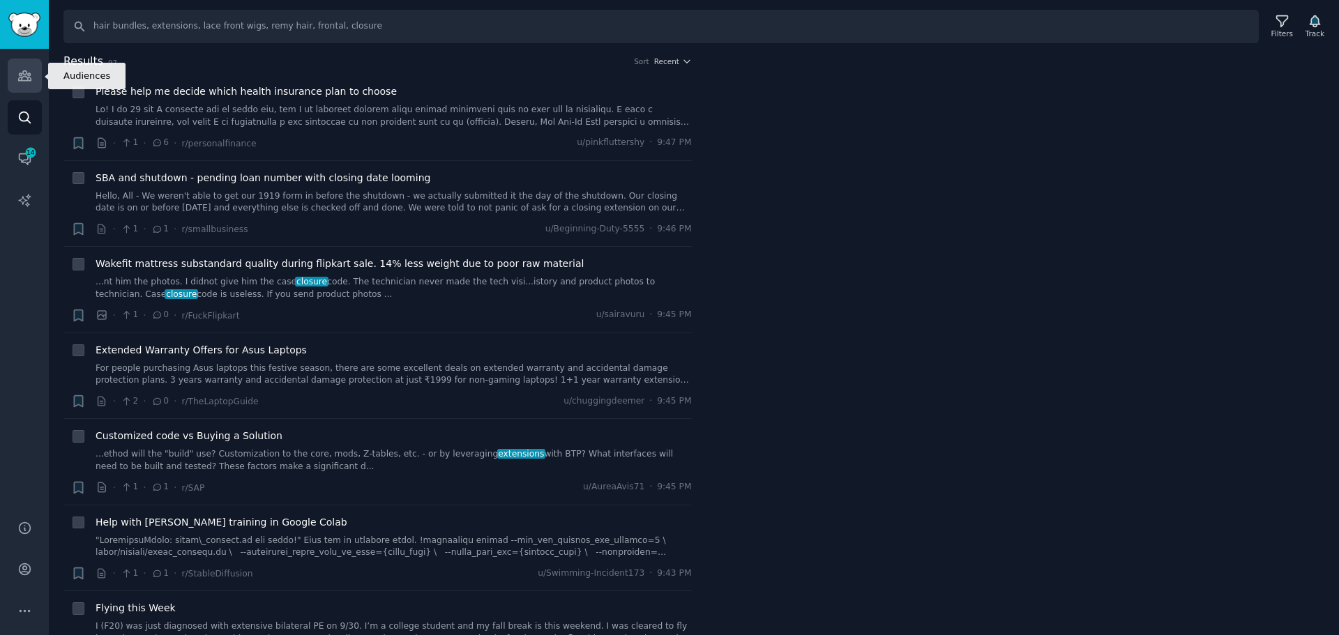 Image resolution: width=1339 pixels, height=635 pixels. I want to click on span: u/pinkfluttershy, so click(610, 143).